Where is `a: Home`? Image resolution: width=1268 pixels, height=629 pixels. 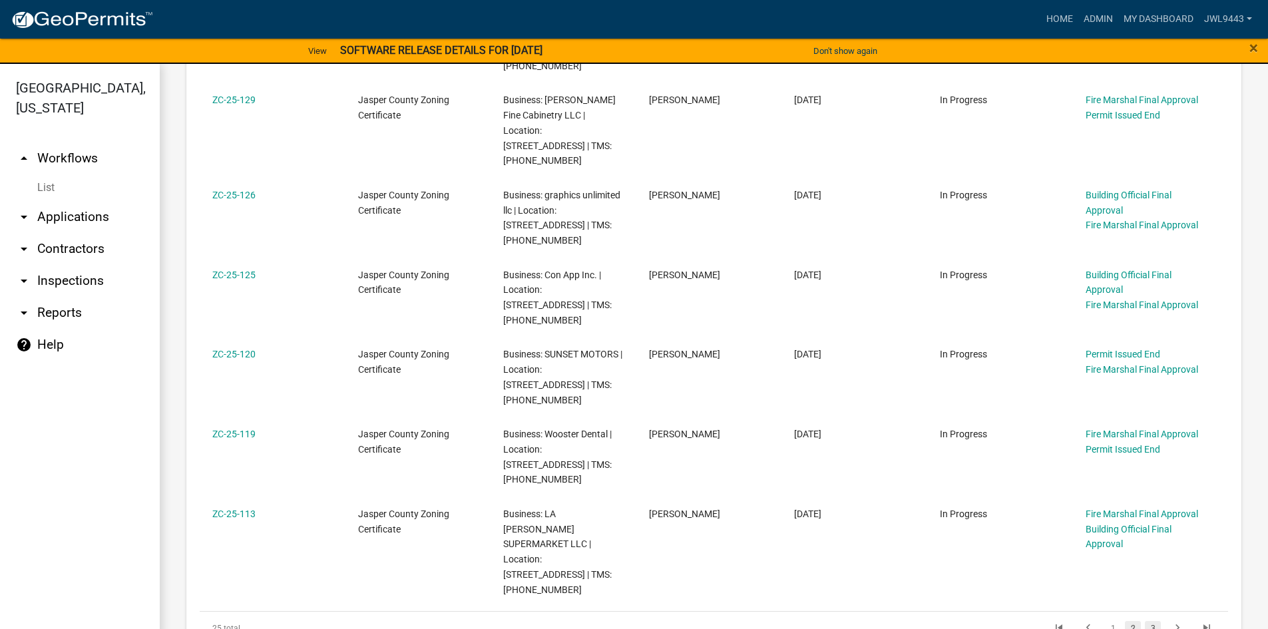 a: Home is located at coordinates (1060, 19).